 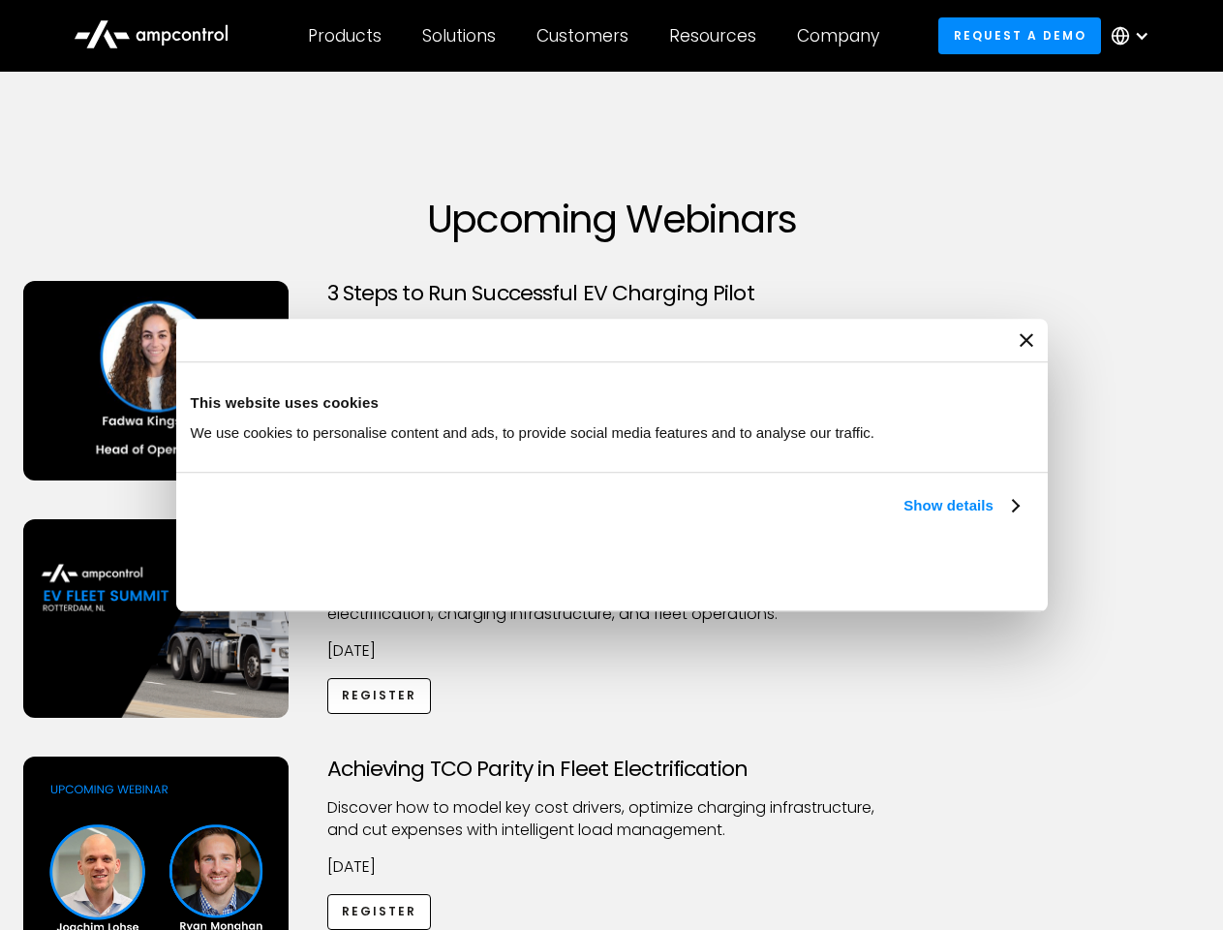 What do you see at coordinates (533, 432) in the screenshot?
I see `span: We use cookies to personalise content and ads, to provide social media features and to analyse ou...` at bounding box center [533, 432].